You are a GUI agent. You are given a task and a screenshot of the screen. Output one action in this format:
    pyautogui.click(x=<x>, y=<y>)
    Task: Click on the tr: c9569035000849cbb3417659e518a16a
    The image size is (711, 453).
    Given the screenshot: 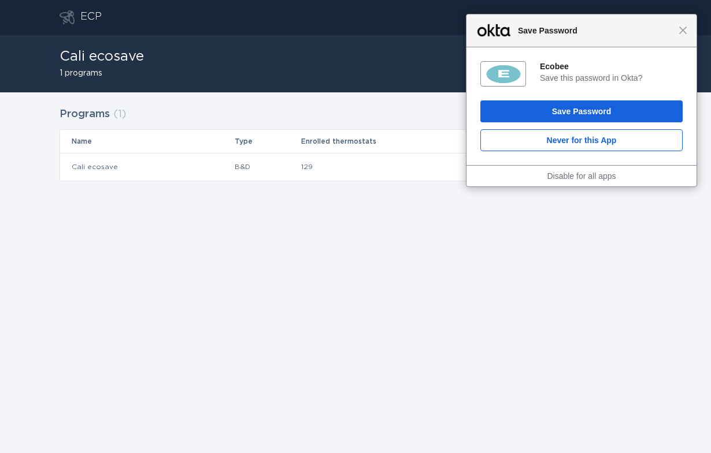 What is the action you would take?
    pyautogui.click(x=355, y=167)
    